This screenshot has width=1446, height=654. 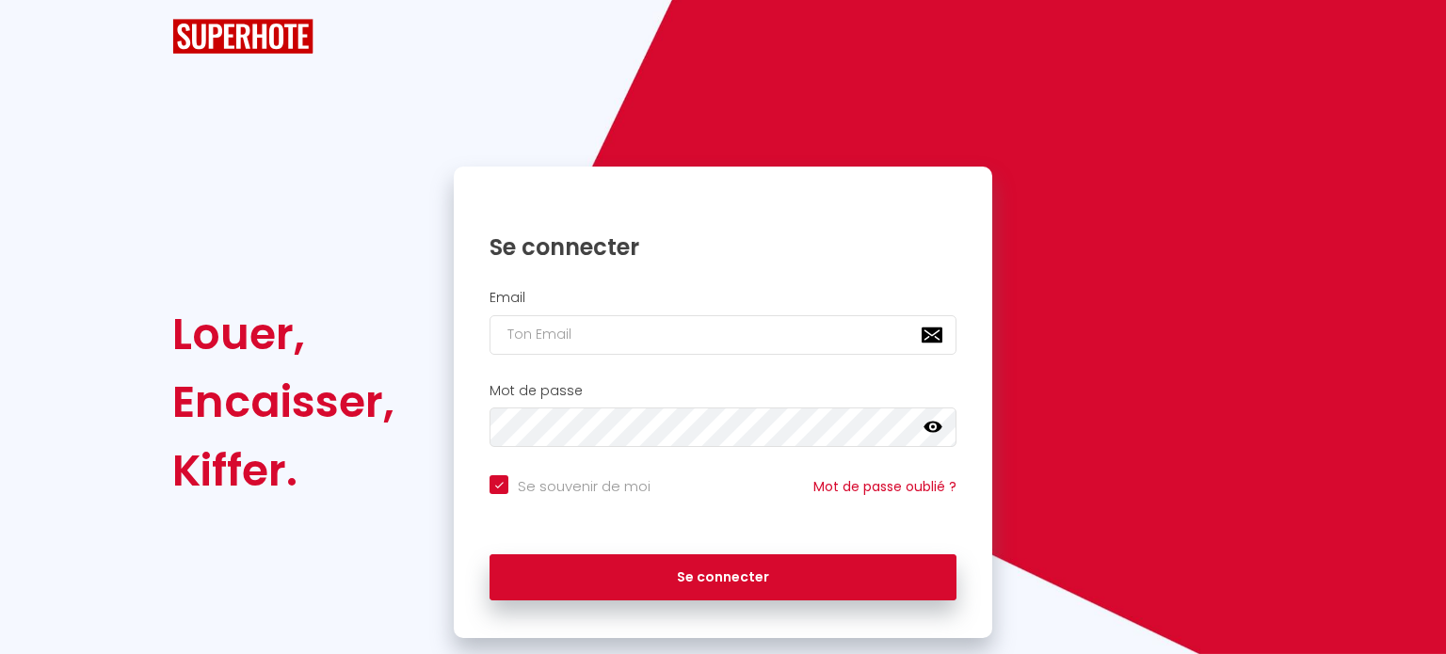 What do you see at coordinates (723, 391) in the screenshot?
I see `h2: Mot de passe` at bounding box center [723, 391].